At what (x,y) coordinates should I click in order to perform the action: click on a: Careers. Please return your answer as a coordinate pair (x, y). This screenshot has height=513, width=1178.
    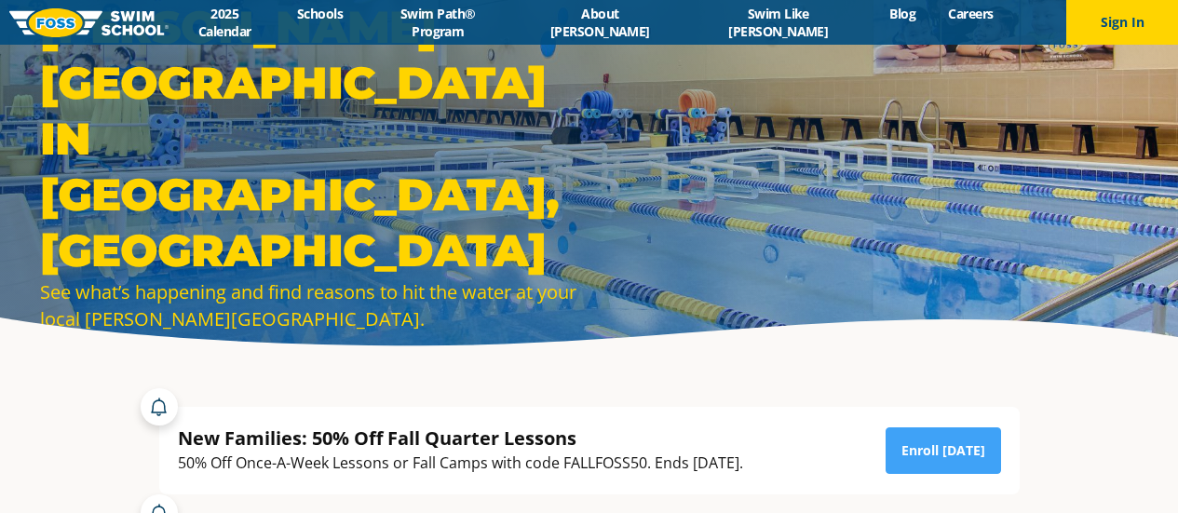
    Looking at the image, I should click on (971, 13).